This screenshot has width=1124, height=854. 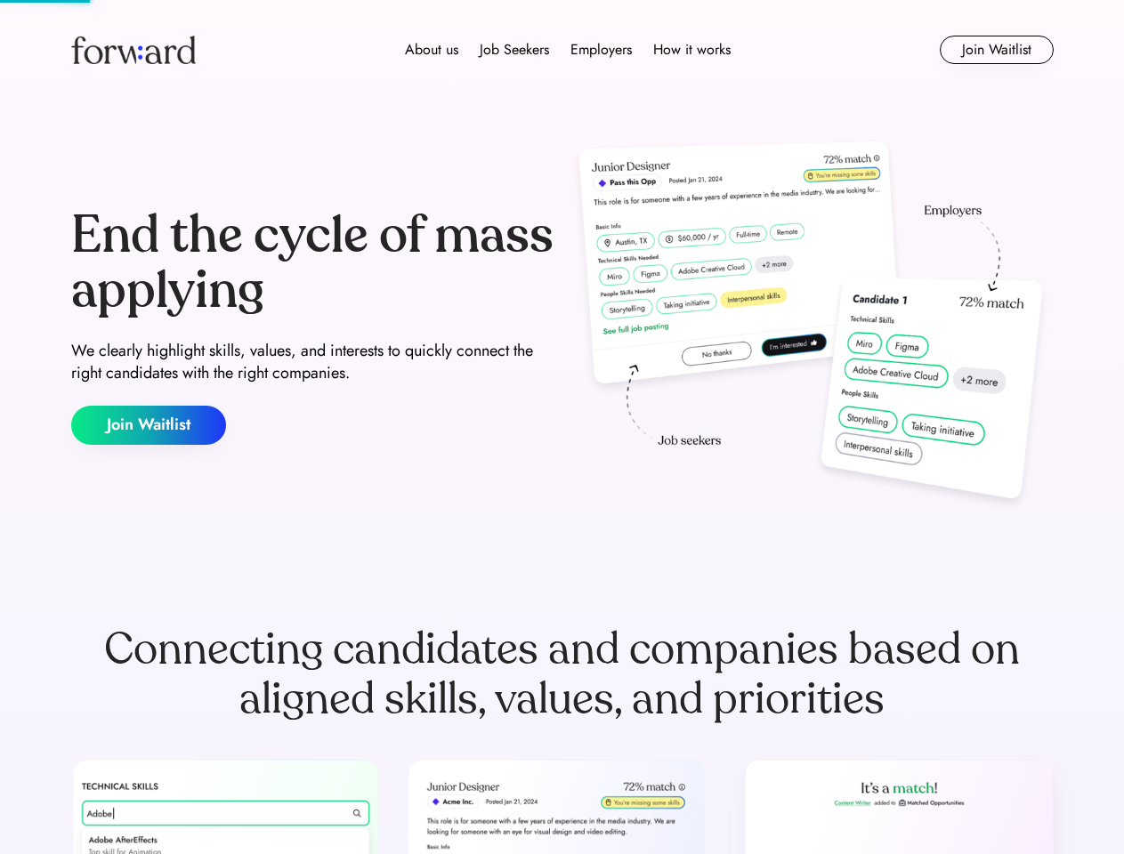 I want to click on div: Connecting candidates and companies based on aligned skills, values, and priorities, so click(x=562, y=675).